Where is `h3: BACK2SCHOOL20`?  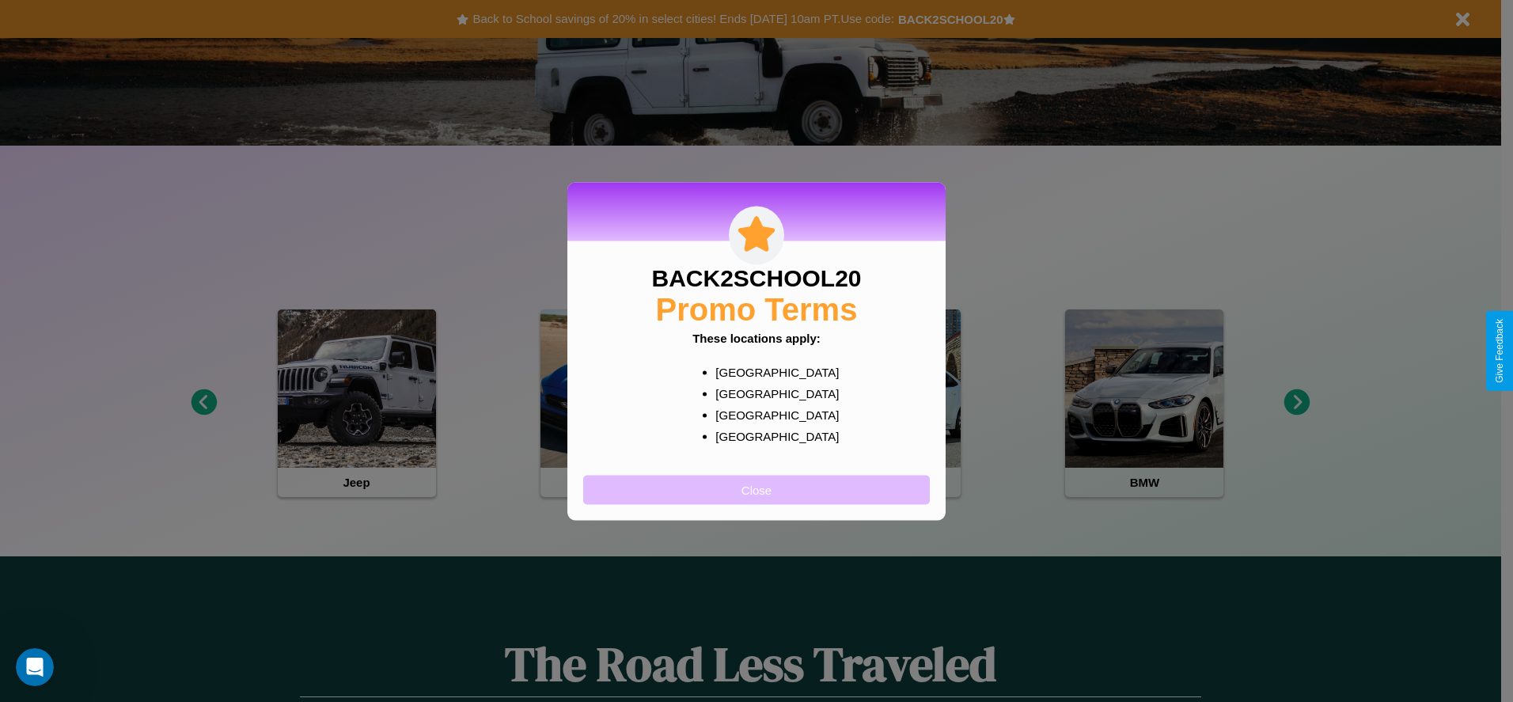 h3: BACK2SCHOOL20 is located at coordinates (756, 278).